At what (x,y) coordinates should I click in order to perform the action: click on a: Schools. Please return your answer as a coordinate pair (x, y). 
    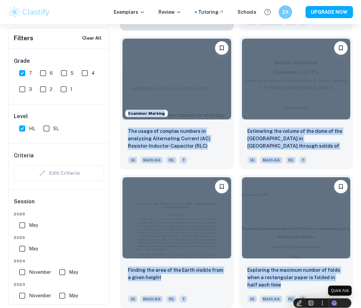
    Looking at the image, I should click on (247, 12).